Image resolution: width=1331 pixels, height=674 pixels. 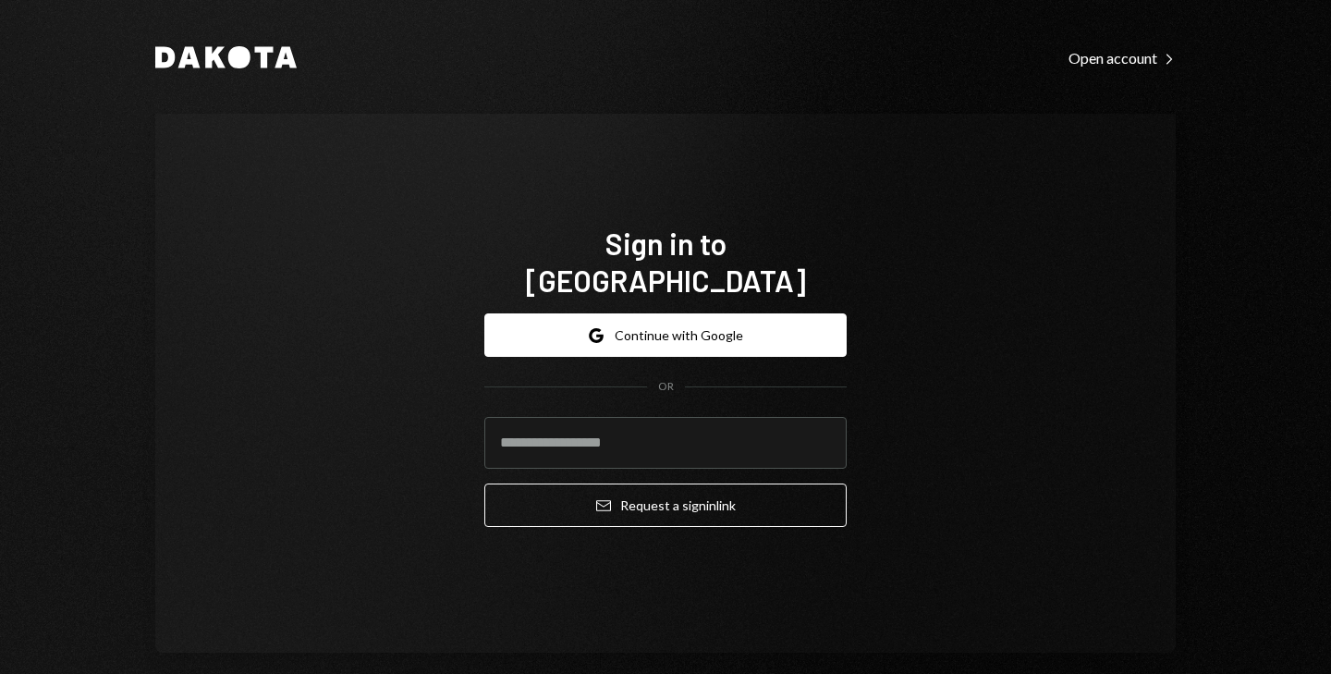 I want to click on a: Open account, so click(x=1122, y=57).